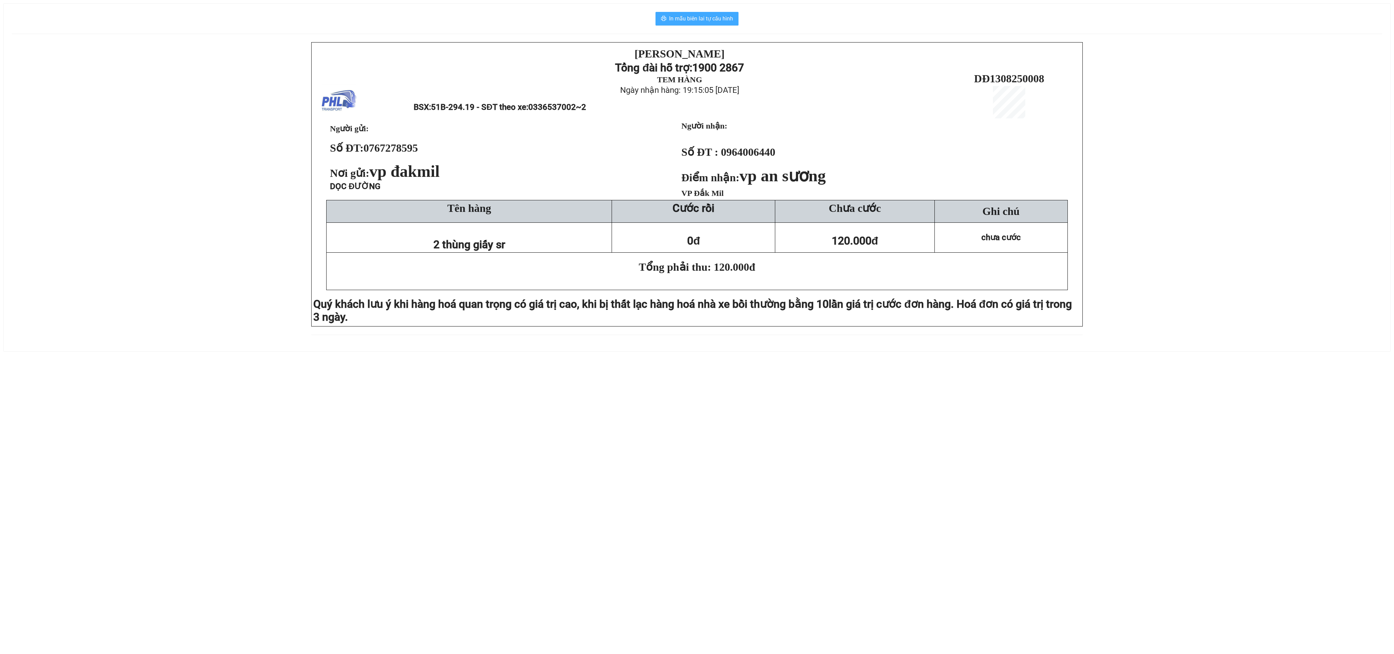 The image size is (1394, 654). Describe the element at coordinates (508, 107) in the screenshot. I see `span: 51B-294.19 - SĐT theo xe:` at that location.